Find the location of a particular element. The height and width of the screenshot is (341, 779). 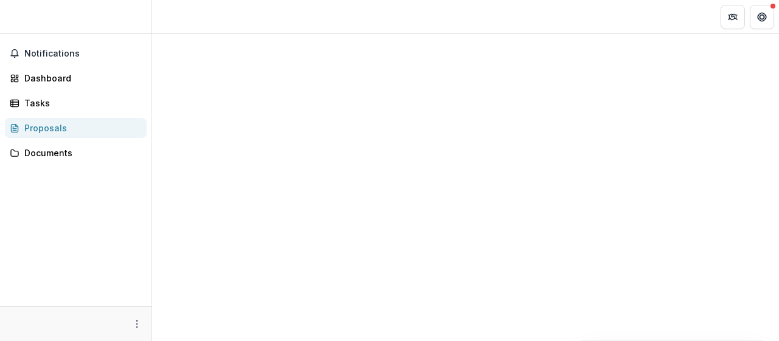

div: Tasks is located at coordinates (80, 103).